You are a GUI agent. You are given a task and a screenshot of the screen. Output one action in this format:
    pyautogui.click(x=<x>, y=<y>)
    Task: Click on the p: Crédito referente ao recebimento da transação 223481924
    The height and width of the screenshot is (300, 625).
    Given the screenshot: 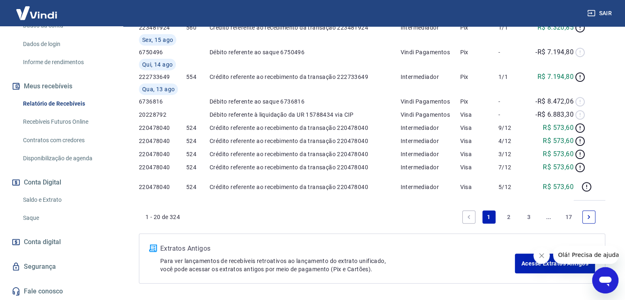 What is the action you would take?
    pyautogui.click(x=305, y=28)
    